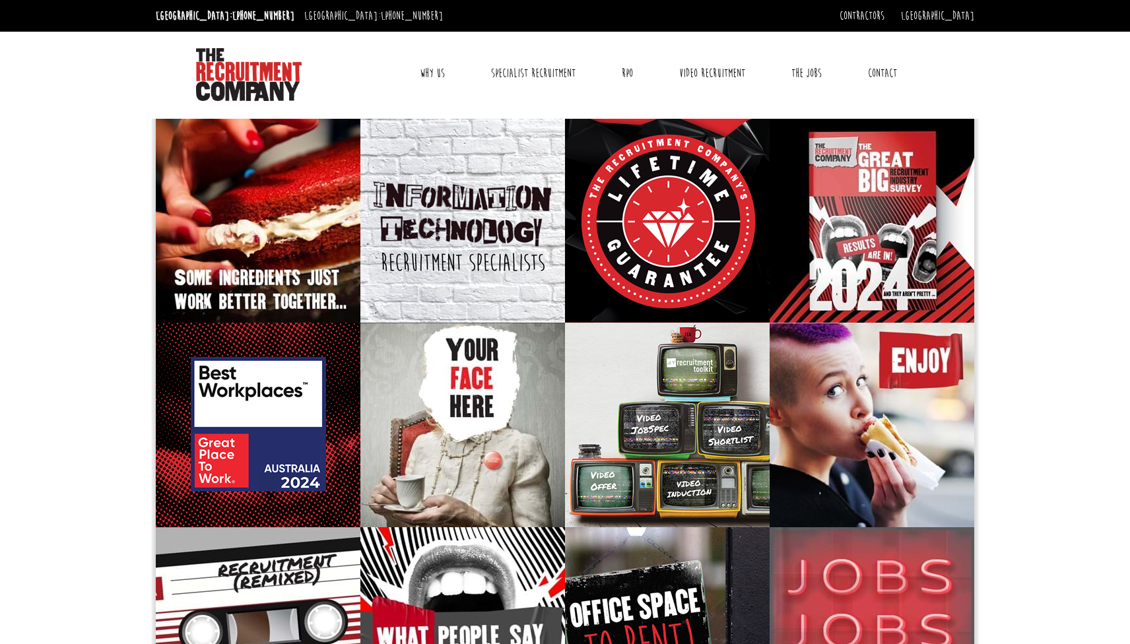  I want to click on a: Why Us, so click(432, 73).